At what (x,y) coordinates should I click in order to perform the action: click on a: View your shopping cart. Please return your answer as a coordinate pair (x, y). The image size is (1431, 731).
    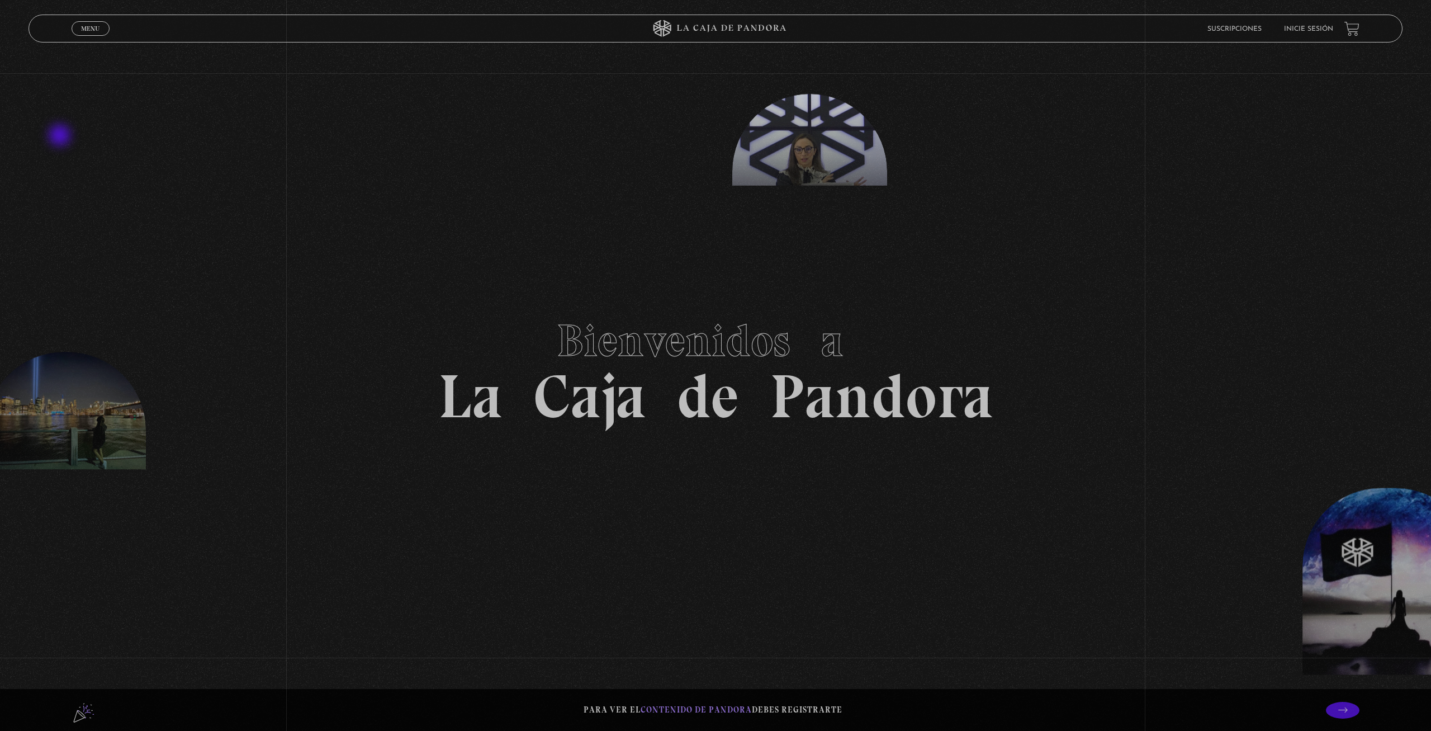
    Looking at the image, I should click on (1352, 29).